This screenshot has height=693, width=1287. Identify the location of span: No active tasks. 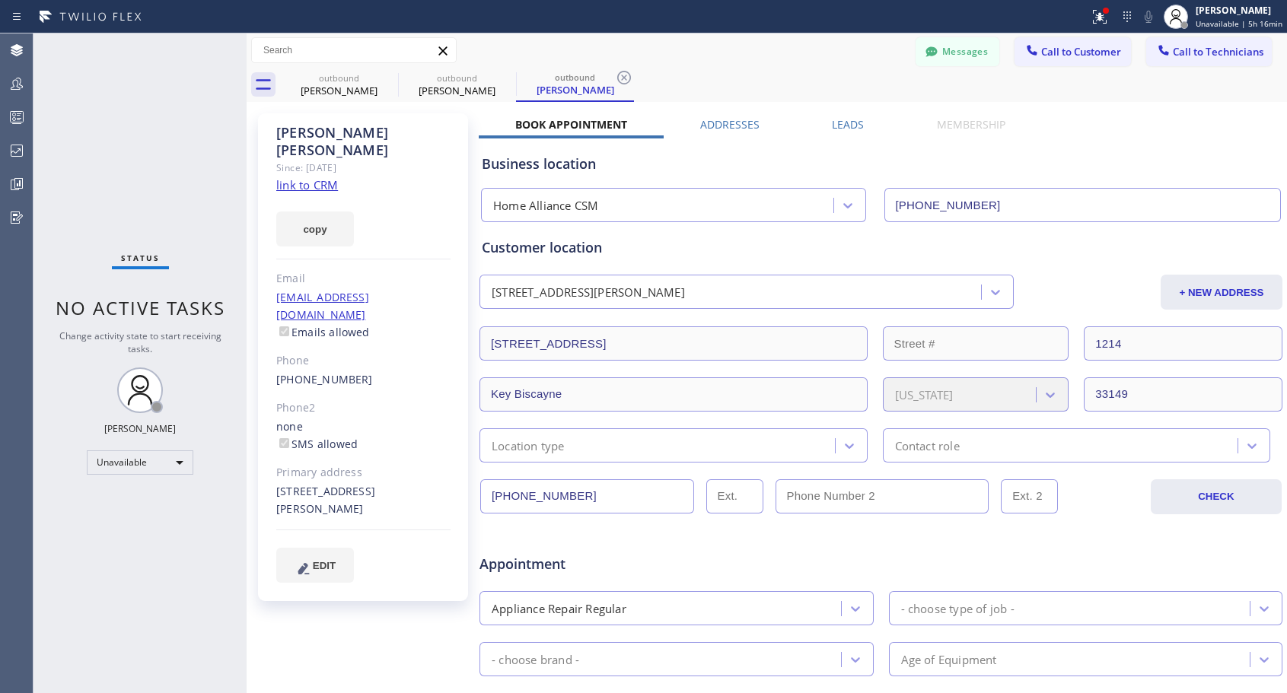
(140, 307).